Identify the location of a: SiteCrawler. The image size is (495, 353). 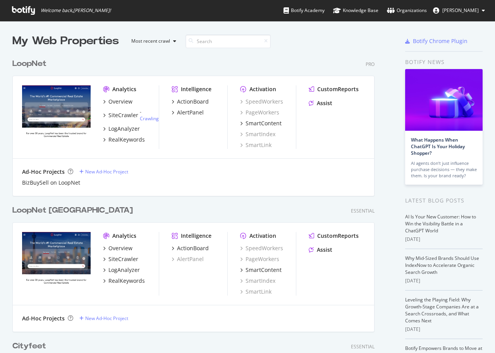
(121, 259).